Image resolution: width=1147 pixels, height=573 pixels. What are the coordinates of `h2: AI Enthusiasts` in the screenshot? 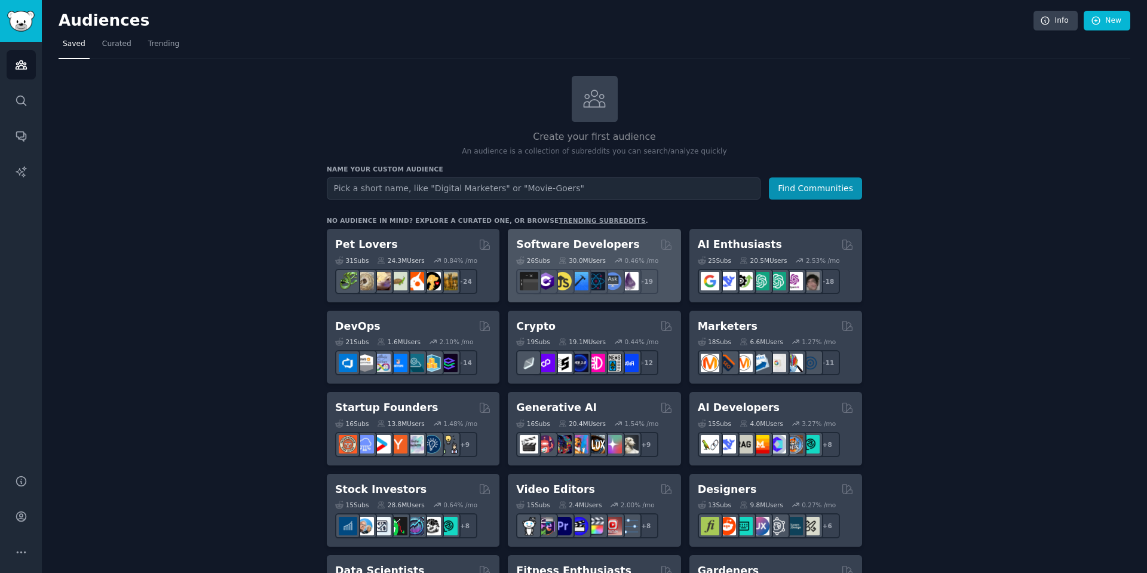 It's located at (740, 244).